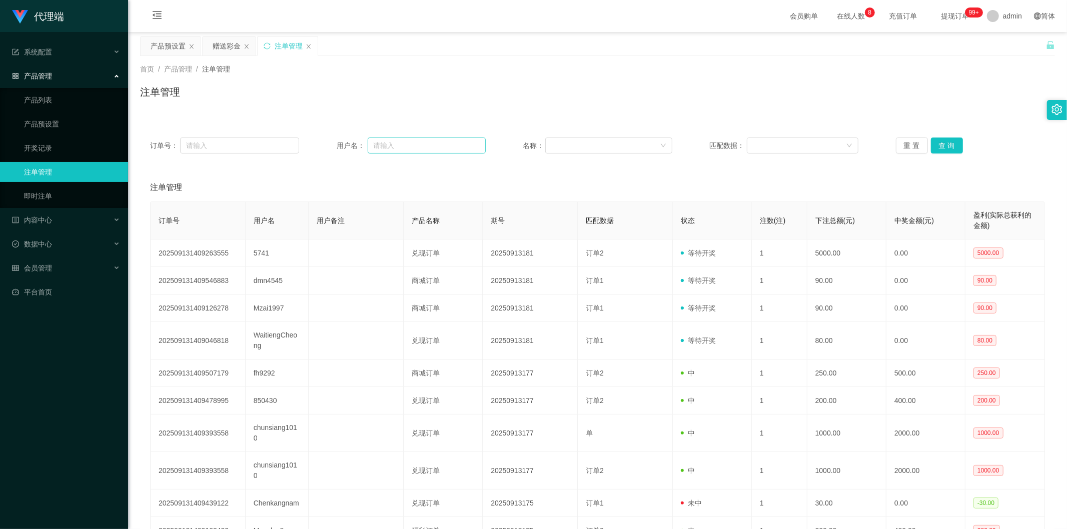  Describe the element at coordinates (851, 16) in the screenshot. I see `span: 在线人数` at that location.